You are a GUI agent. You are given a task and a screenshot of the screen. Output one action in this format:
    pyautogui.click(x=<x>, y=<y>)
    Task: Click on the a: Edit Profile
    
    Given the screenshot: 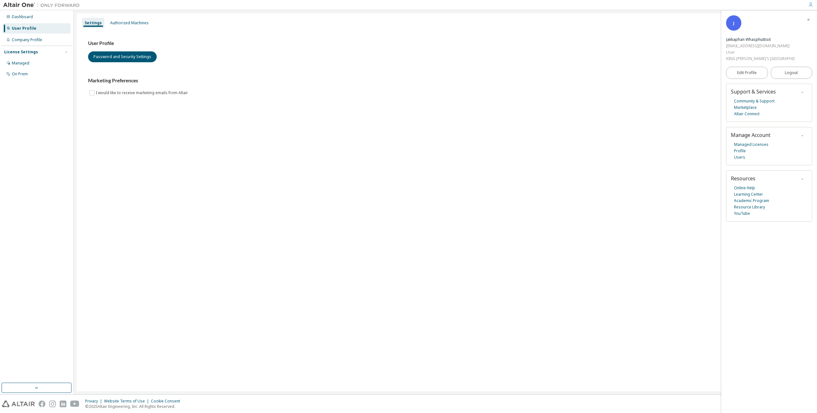 What is the action you would take?
    pyautogui.click(x=747, y=73)
    